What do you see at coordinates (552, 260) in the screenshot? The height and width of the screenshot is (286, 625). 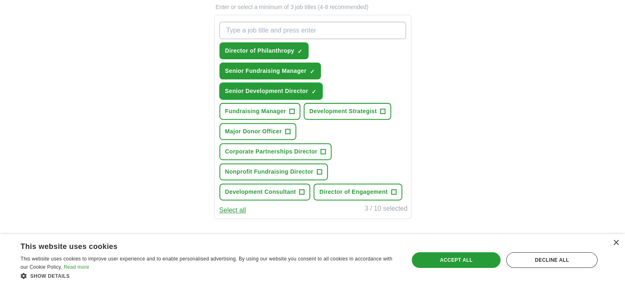 I see `div: Decline all` at bounding box center [552, 260].